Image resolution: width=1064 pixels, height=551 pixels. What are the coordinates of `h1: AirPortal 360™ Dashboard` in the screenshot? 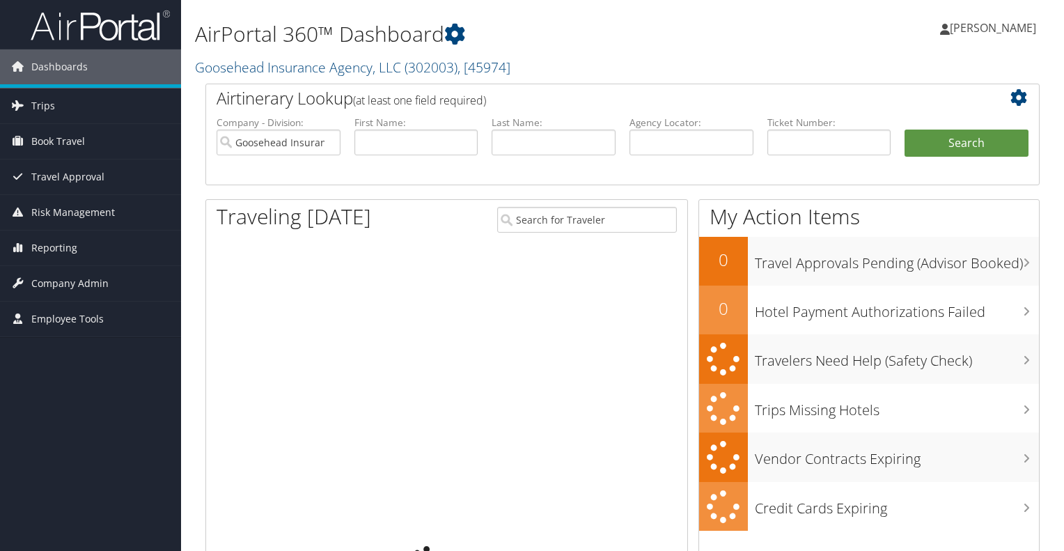 It's located at (480, 34).